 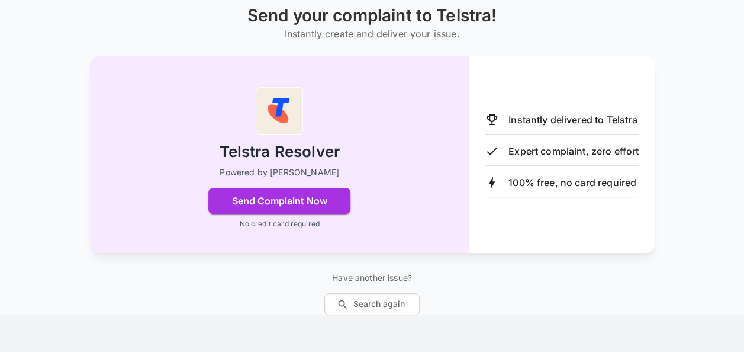 What do you see at coordinates (372, 278) in the screenshot?
I see `p: Have another issue?` at bounding box center [372, 278].